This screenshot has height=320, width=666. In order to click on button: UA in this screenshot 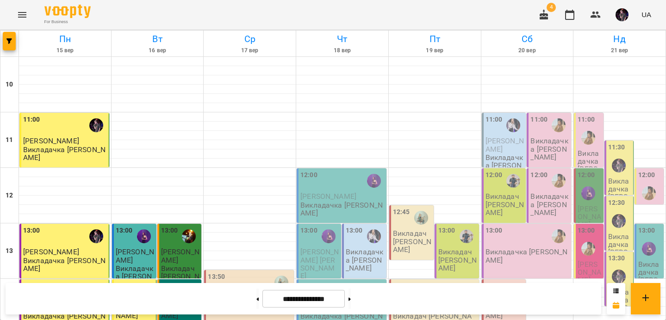, I will do `click(646, 14)`.